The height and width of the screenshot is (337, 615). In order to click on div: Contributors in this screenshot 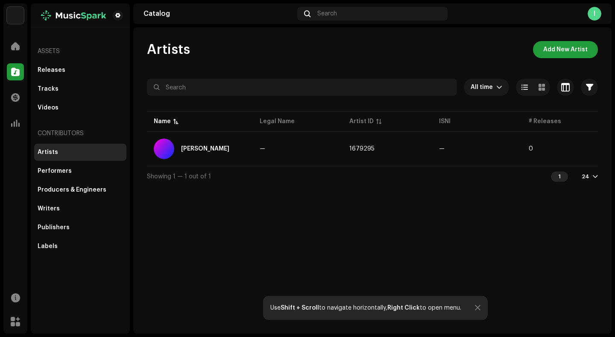, I will do `click(80, 133)`.